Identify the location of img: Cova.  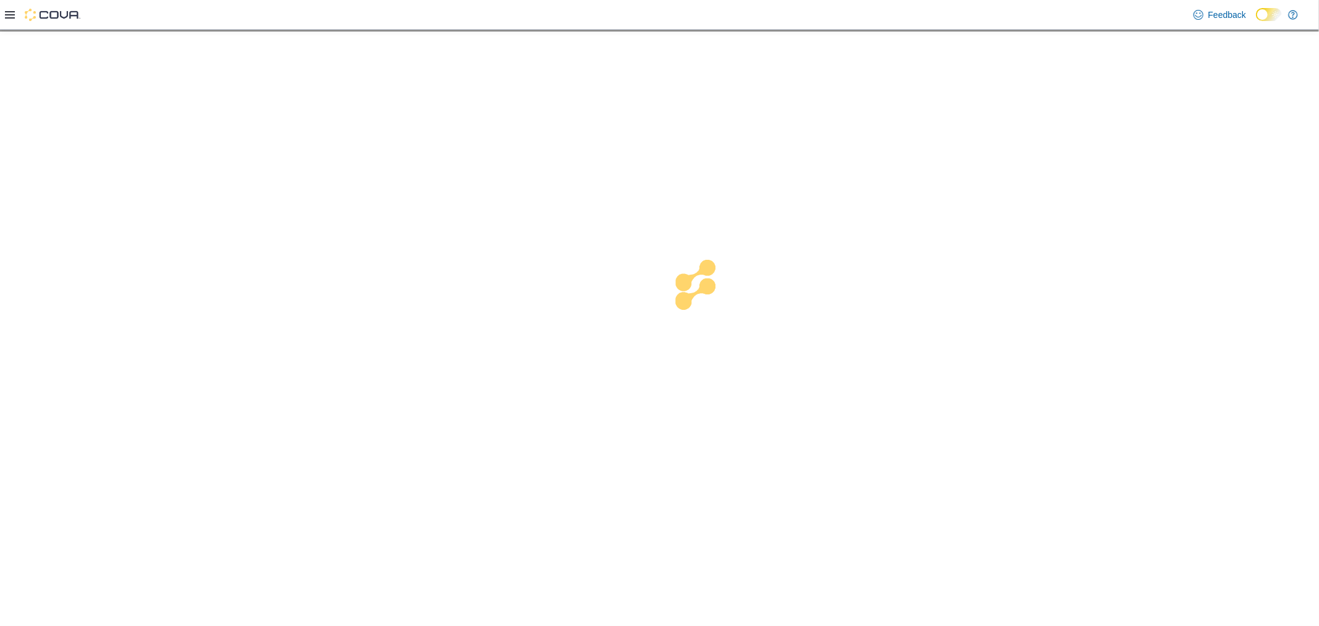
(53, 15).